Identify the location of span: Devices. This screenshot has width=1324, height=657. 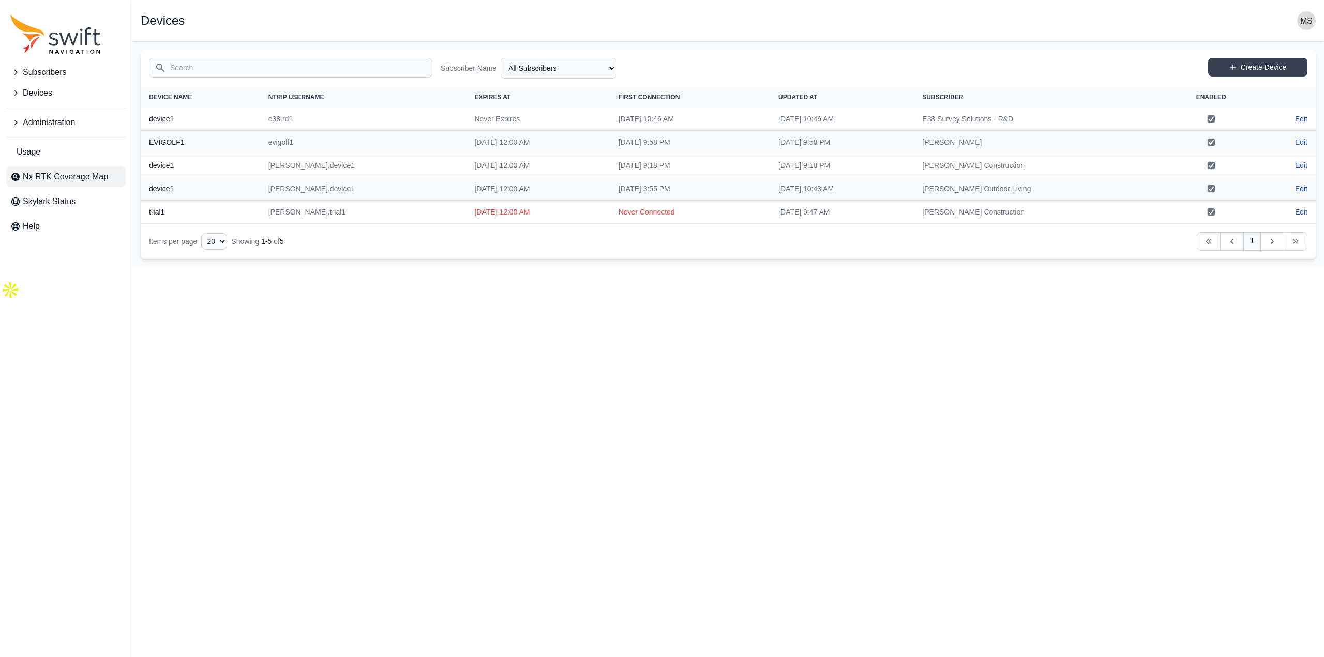
(37, 93).